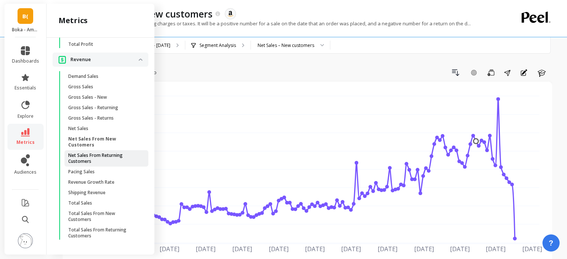  What do you see at coordinates (88, 97) in the screenshot?
I see `p: Gross Sales - New` at bounding box center [88, 97].